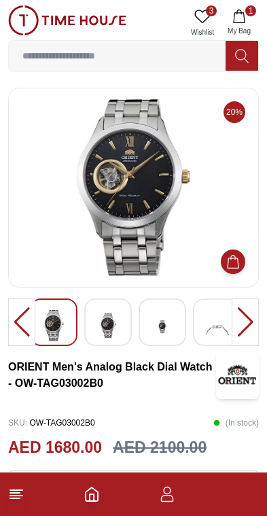 The width and height of the screenshot is (267, 516). Describe the element at coordinates (160, 448) in the screenshot. I see `h3: AED 2100.00` at that location.